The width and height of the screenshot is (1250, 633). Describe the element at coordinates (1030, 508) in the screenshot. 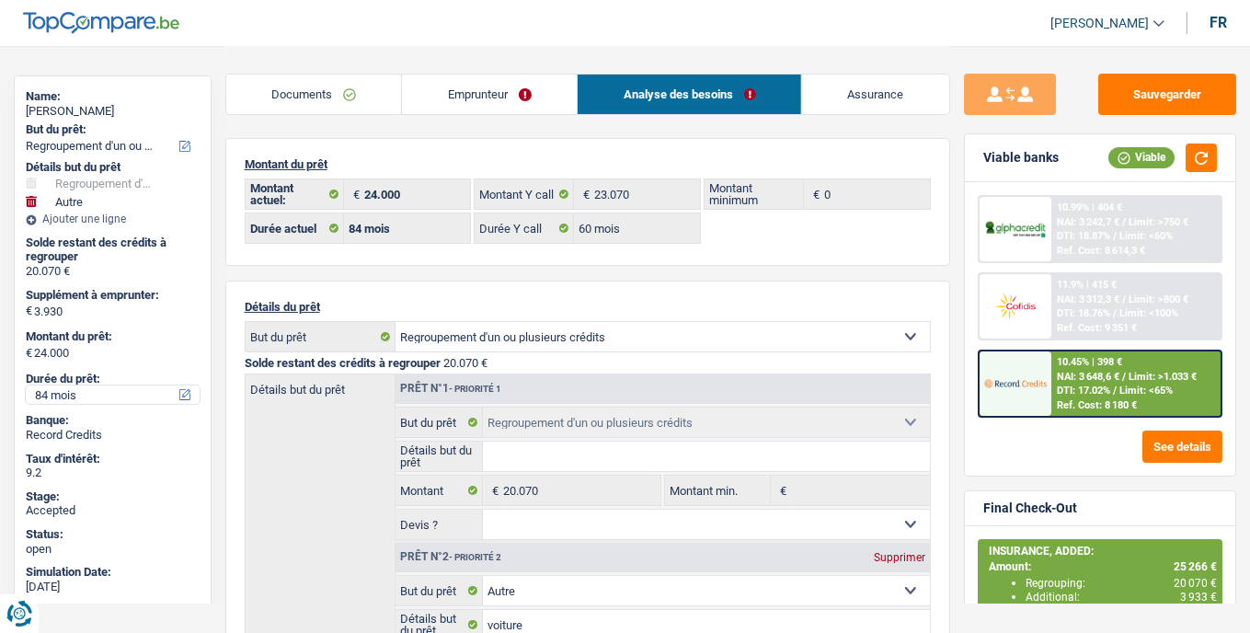

I see `div: Final Check-Out` at that location.